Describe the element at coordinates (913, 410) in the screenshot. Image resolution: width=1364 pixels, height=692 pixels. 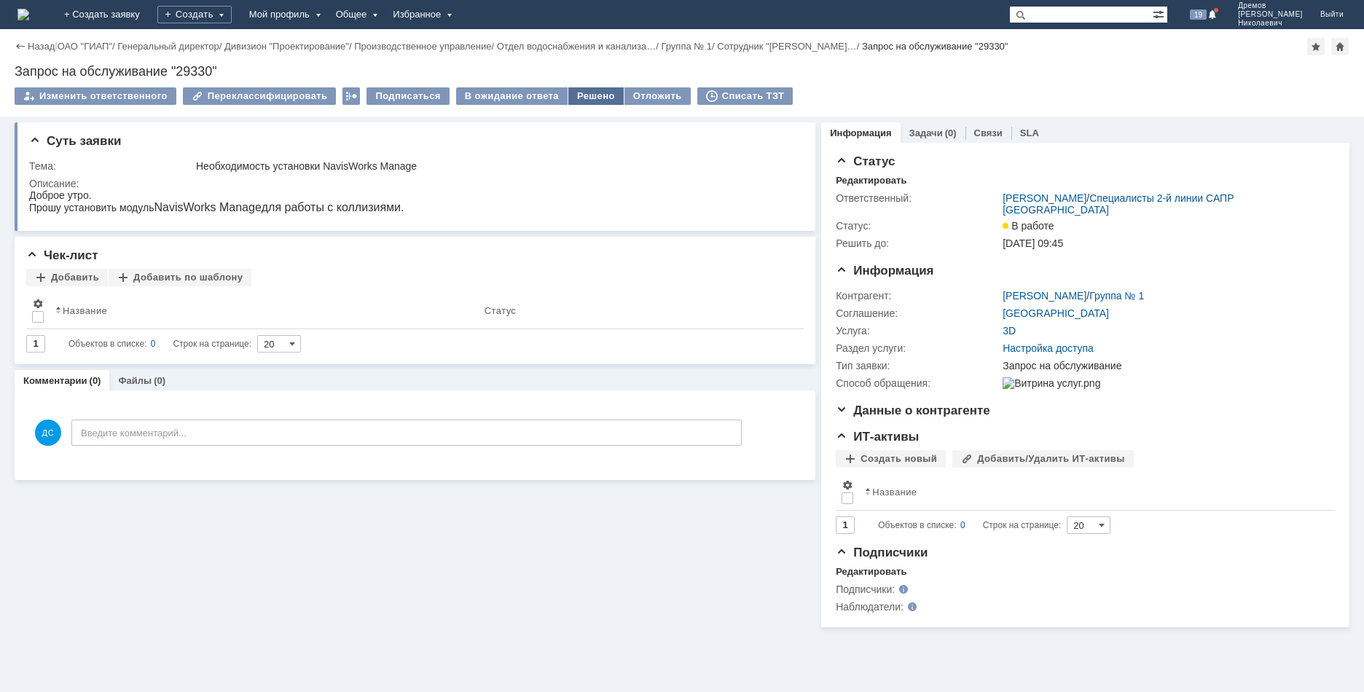
I see `span: Данные о контрагенте` at that location.